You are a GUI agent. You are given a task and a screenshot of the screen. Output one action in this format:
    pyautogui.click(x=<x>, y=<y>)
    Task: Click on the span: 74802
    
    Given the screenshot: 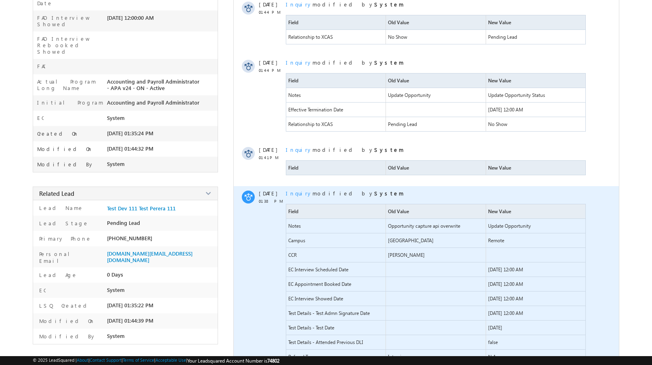 What is the action you would take?
    pyautogui.click(x=273, y=360)
    